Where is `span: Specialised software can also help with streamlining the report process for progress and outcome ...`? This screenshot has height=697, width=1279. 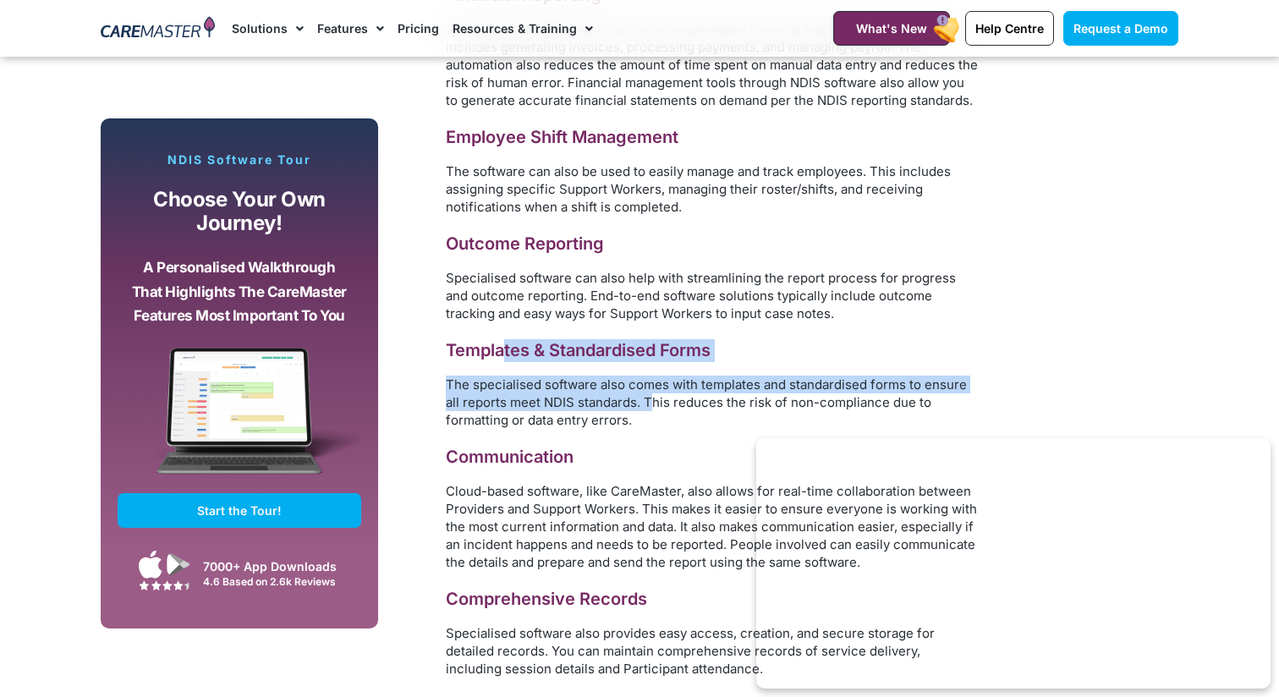
span: Specialised software can also help with streamlining the report process for progress and outcome ... is located at coordinates (700, 295).